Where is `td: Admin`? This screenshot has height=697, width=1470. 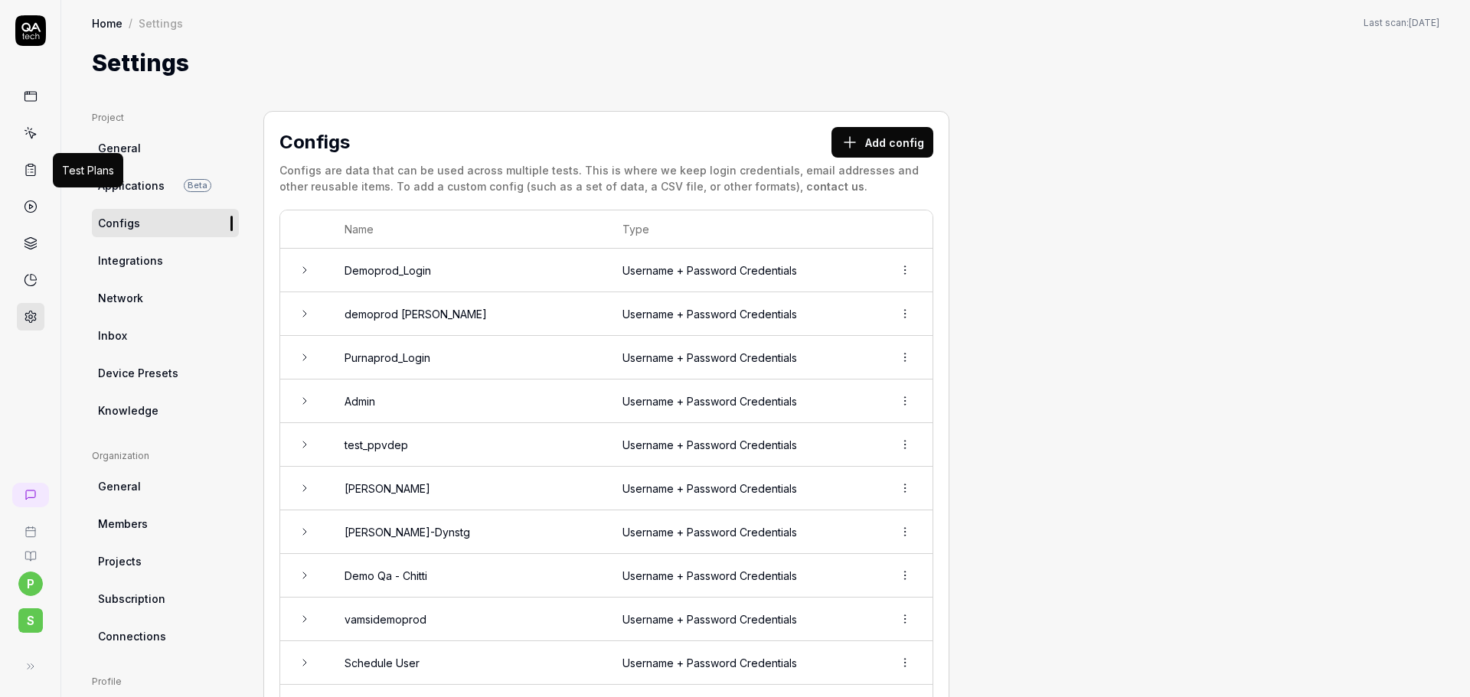 td: Admin is located at coordinates (468, 401).